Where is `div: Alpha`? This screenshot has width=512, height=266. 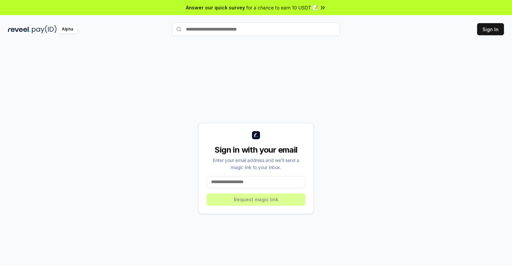 div: Alpha is located at coordinates (67, 29).